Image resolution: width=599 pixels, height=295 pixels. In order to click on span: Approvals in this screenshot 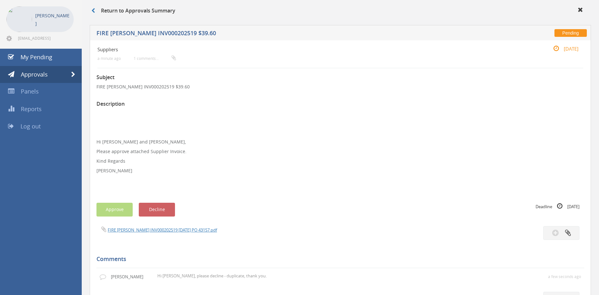, I will do `click(34, 74)`.